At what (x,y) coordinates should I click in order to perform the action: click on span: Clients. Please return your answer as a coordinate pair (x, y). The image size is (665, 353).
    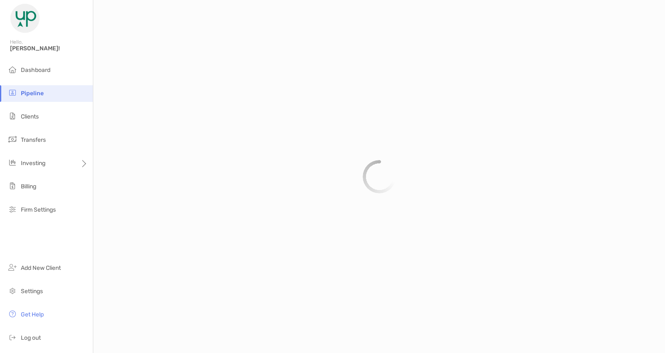
    Looking at the image, I should click on (30, 117).